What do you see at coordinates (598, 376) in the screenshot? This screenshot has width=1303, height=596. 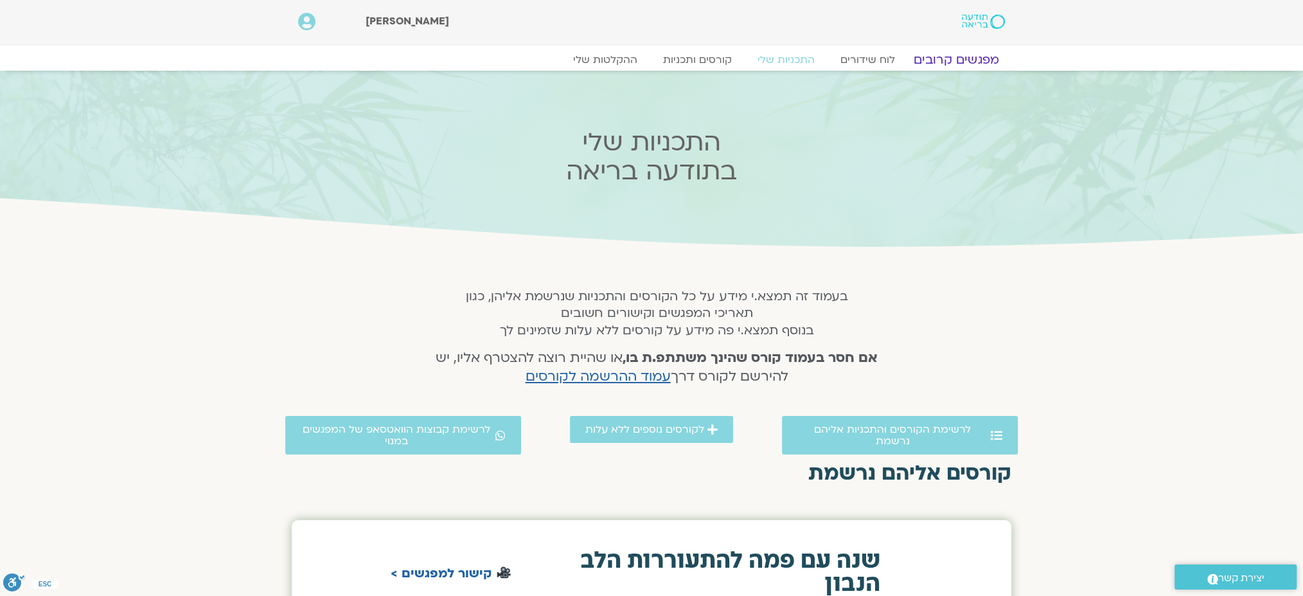 I see `a: עמוד ההרשמה לקורסים` at bounding box center [598, 376].